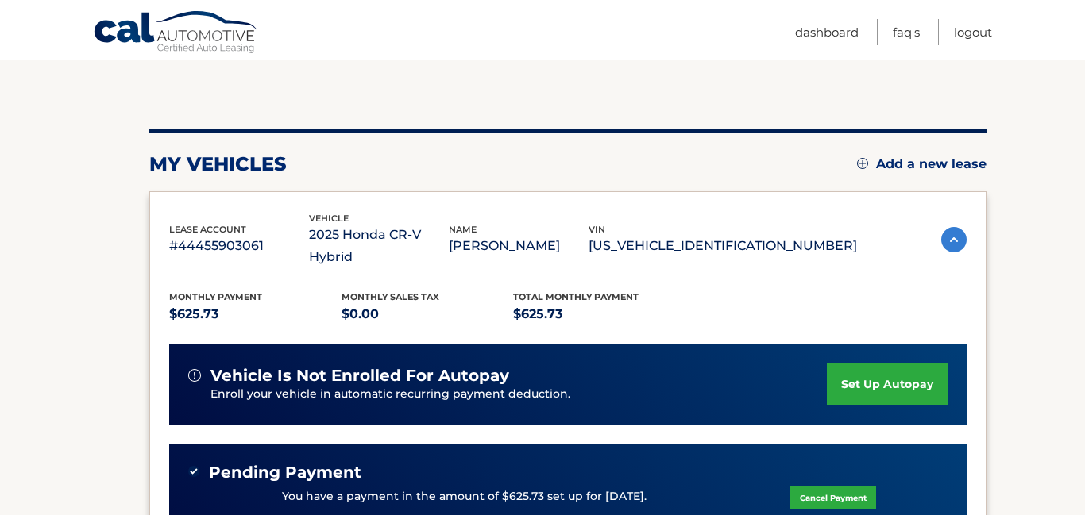 This screenshot has width=1085, height=515. Describe the element at coordinates (239, 246) in the screenshot. I see `p: #44455903061` at that location.